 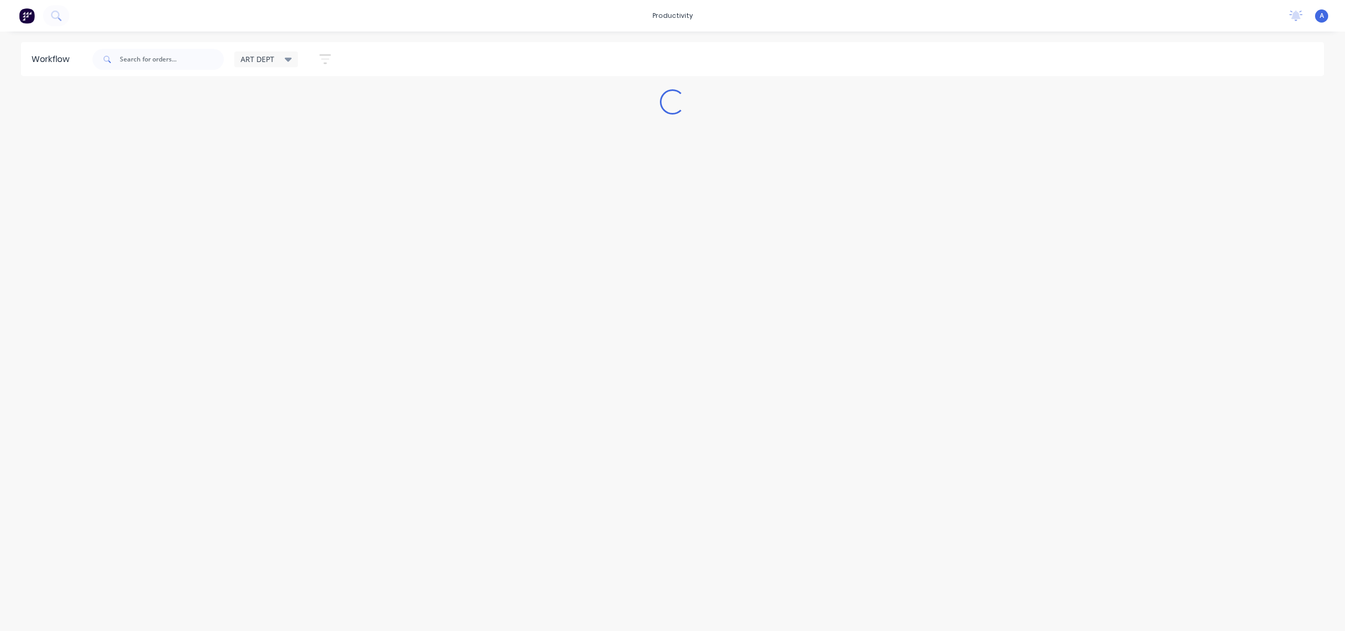 I want to click on input: Search for orders..., so click(x=172, y=59).